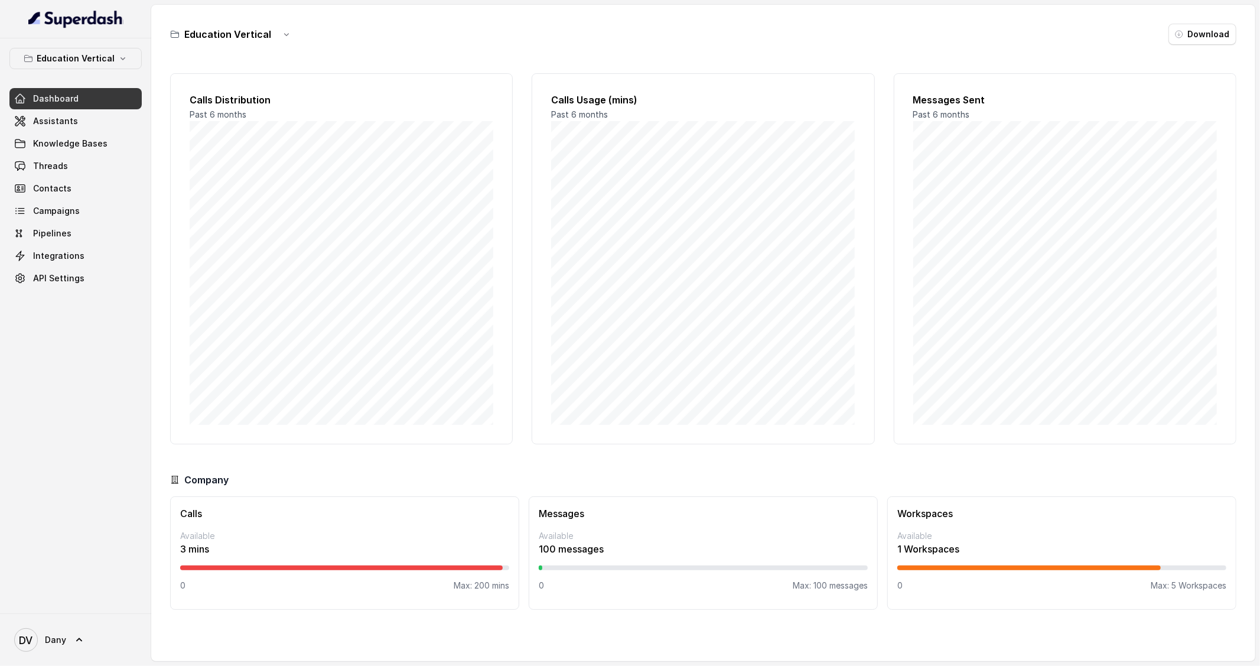  Describe the element at coordinates (1065, 100) in the screenshot. I see `h2: Messages Sent` at that location.